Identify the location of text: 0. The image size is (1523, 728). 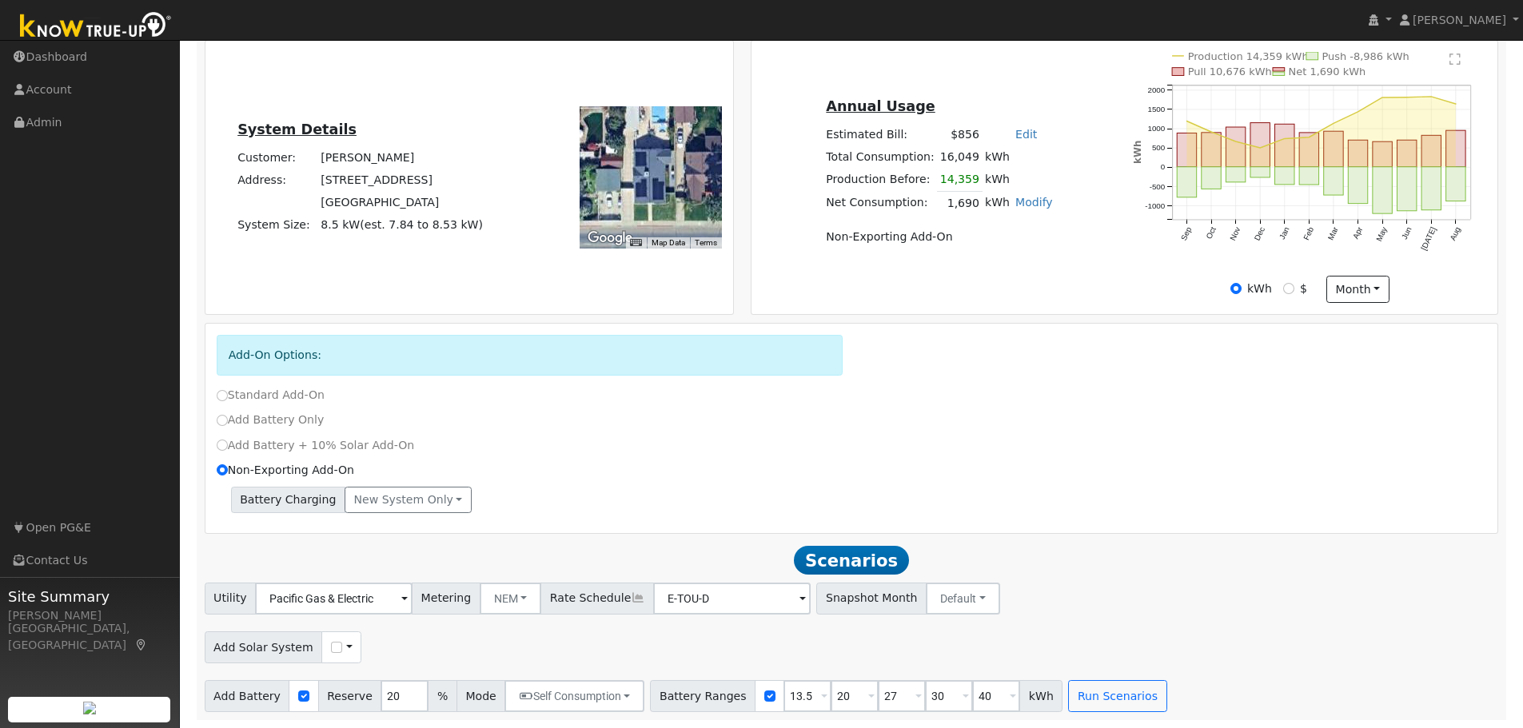
(1163, 167).